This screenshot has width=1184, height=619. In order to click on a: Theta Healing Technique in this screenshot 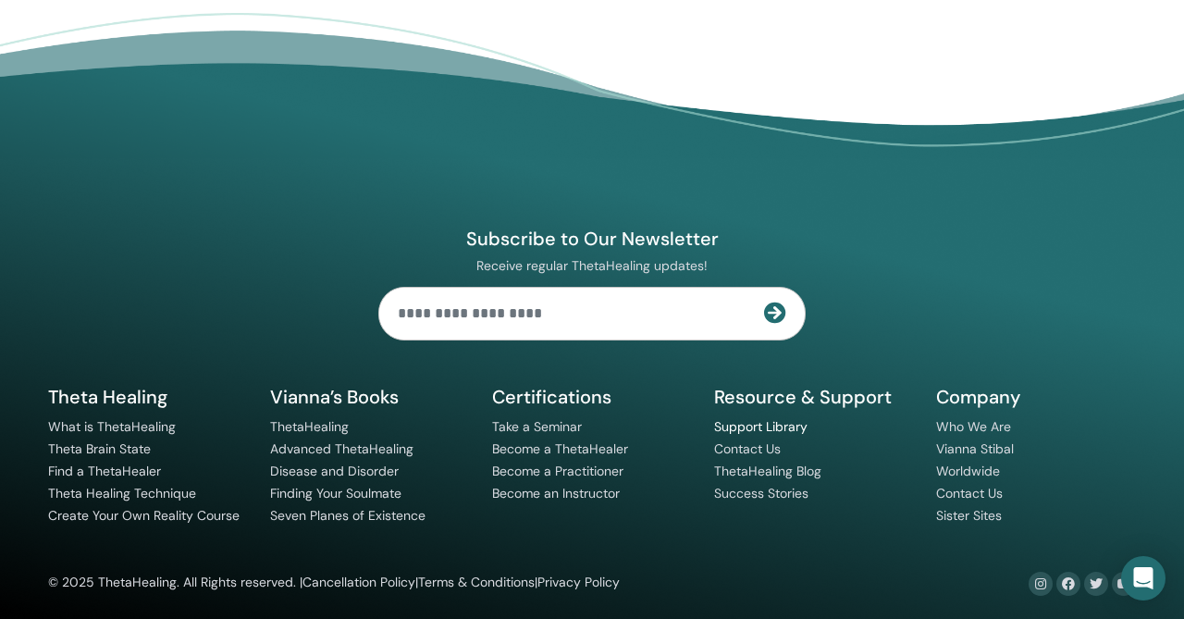, I will do `click(122, 493)`.